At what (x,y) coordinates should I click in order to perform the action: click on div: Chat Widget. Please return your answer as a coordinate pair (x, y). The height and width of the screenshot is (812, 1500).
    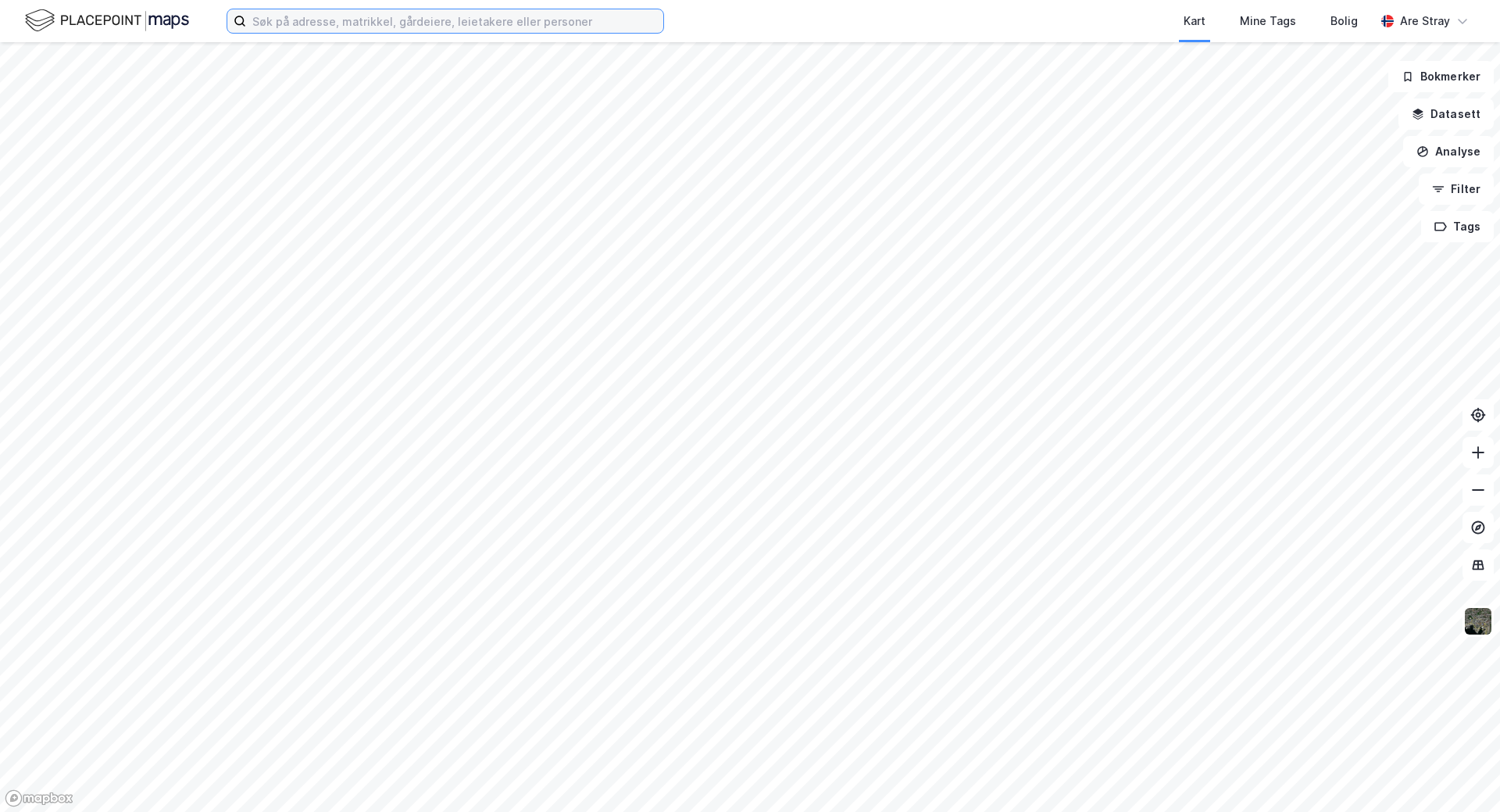
    Looking at the image, I should click on (1462, 775).